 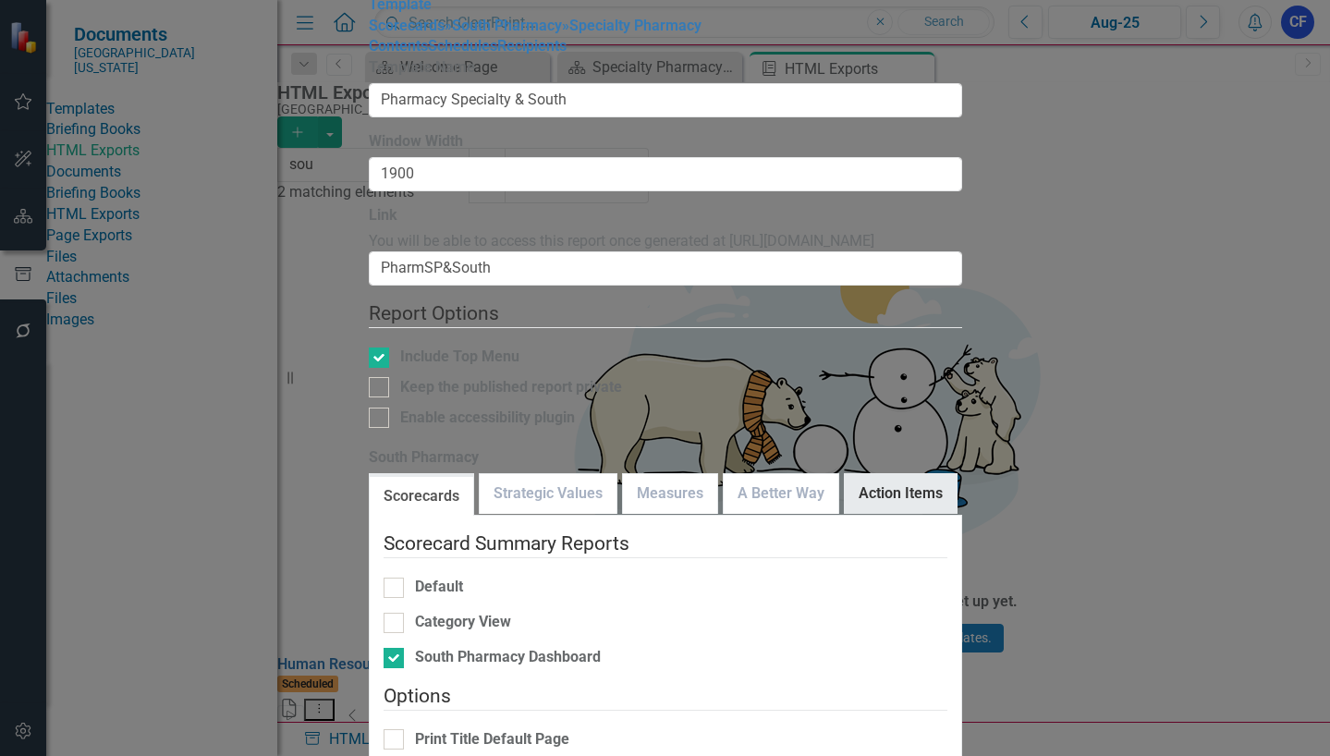 I want to click on a: Strategic Values, so click(x=548, y=493).